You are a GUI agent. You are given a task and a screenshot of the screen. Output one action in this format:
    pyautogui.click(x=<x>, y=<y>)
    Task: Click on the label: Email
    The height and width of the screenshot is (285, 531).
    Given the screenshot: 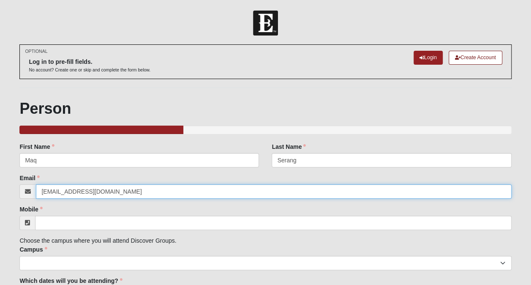 What is the action you would take?
    pyautogui.click(x=29, y=178)
    